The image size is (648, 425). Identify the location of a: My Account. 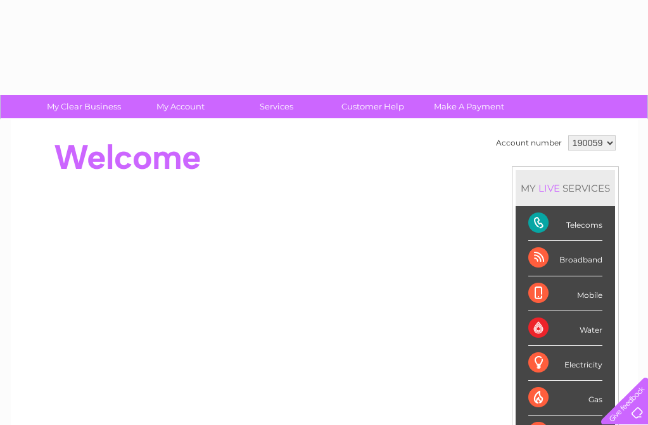
(180, 106).